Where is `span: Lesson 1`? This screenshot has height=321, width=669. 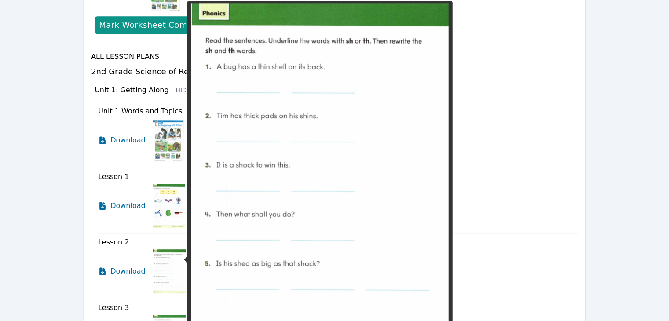
span: Lesson 1 is located at coordinates (113, 176).